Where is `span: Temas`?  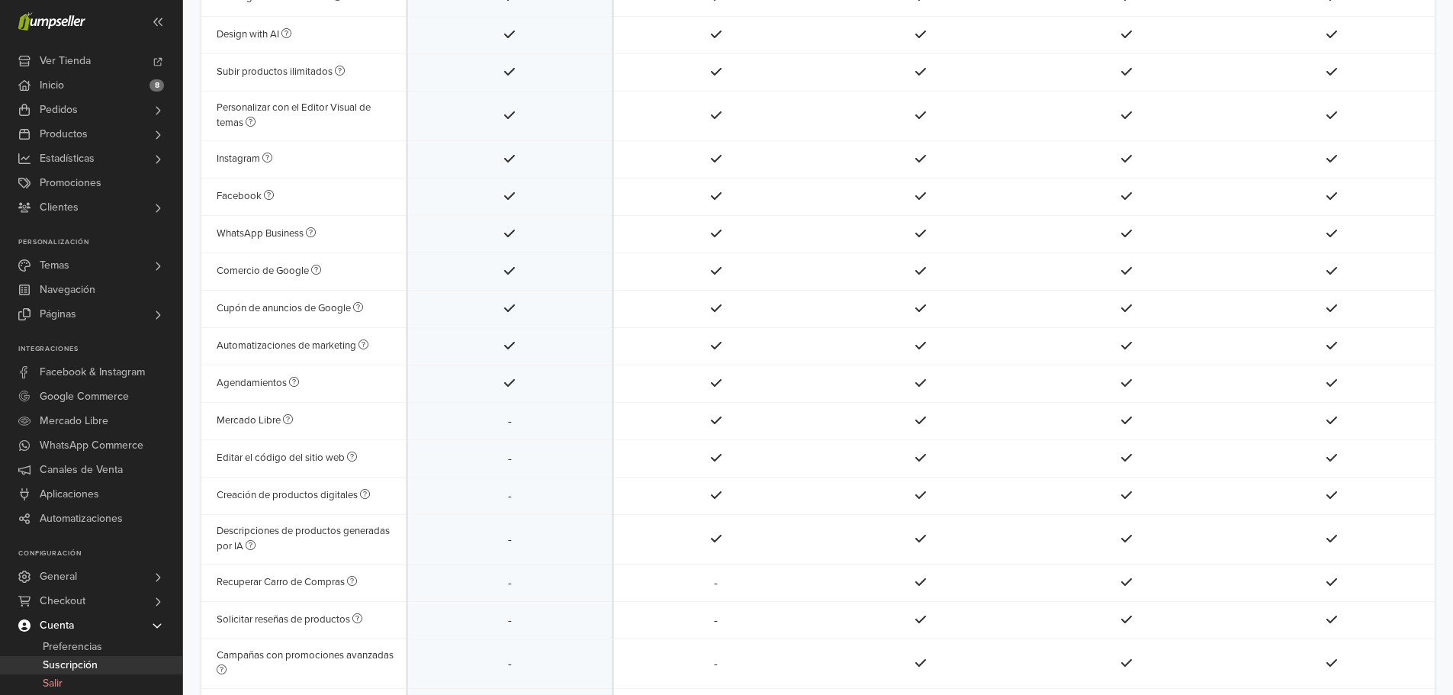 span: Temas is located at coordinates (54, 265).